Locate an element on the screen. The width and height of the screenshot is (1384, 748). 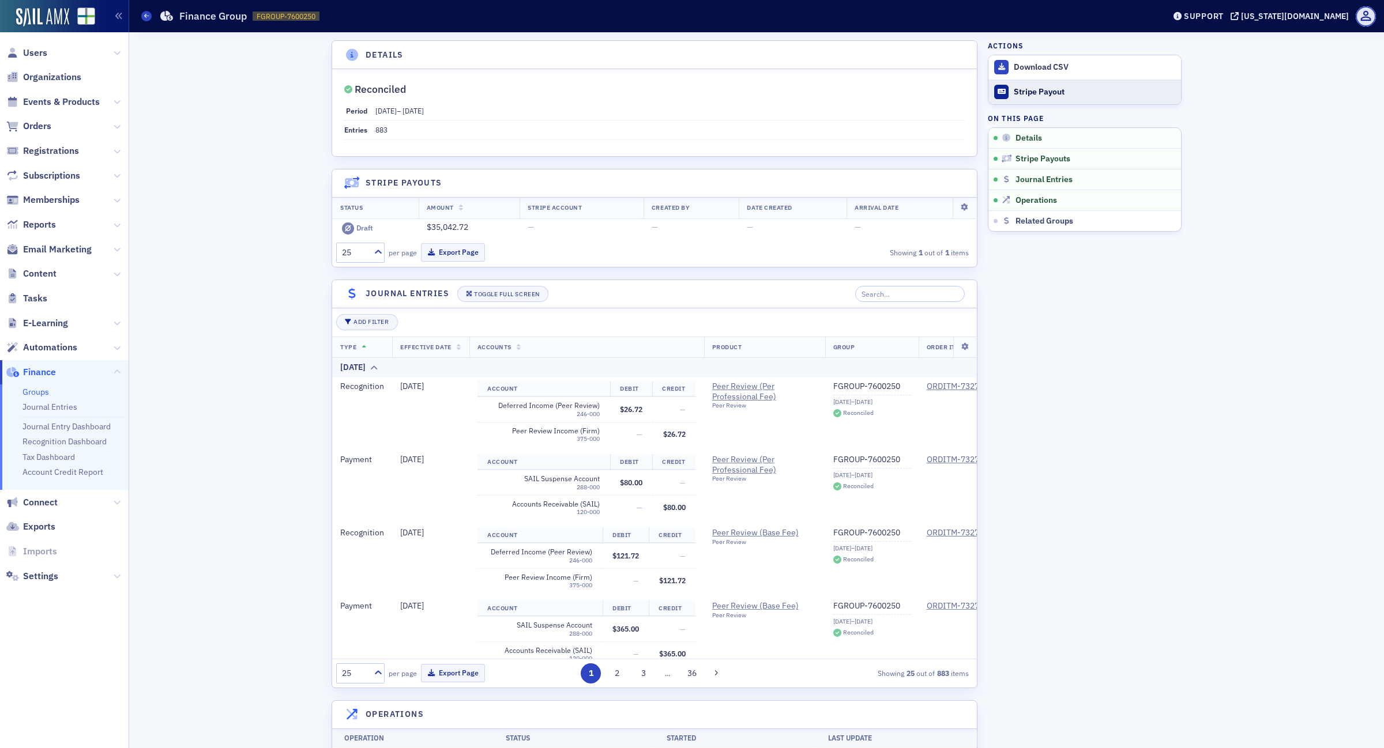
a: Finance is located at coordinates (31, 372).